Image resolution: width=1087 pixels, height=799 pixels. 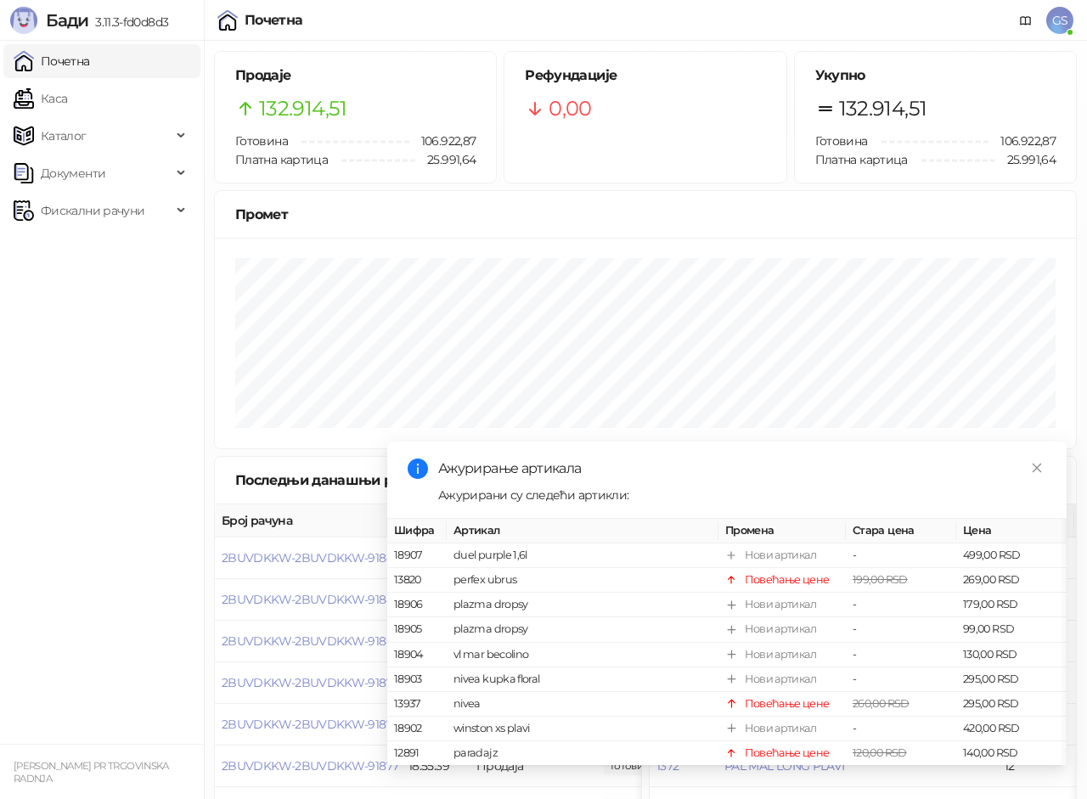 What do you see at coordinates (417, 654) in the screenshot?
I see `td: 18904` at bounding box center [417, 654].